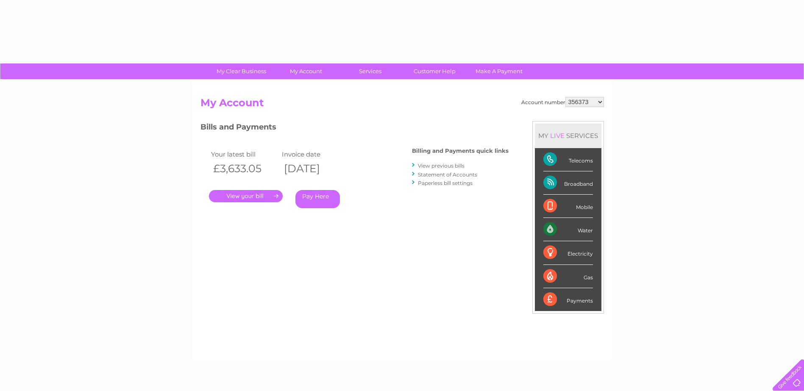 This screenshot has width=804, height=391. What do you see at coordinates (568, 160) in the screenshot?
I see `div: Telecoms` at bounding box center [568, 160].